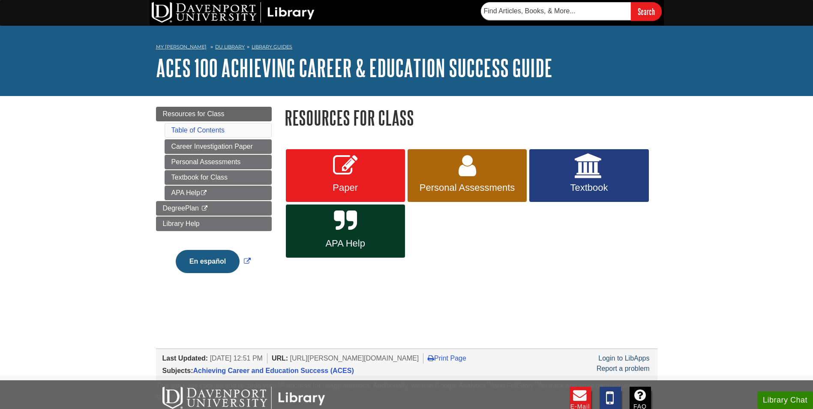 This screenshot has width=813, height=409. Describe the element at coordinates (467, 188) in the screenshot. I see `span: Personal Assessments` at that location.